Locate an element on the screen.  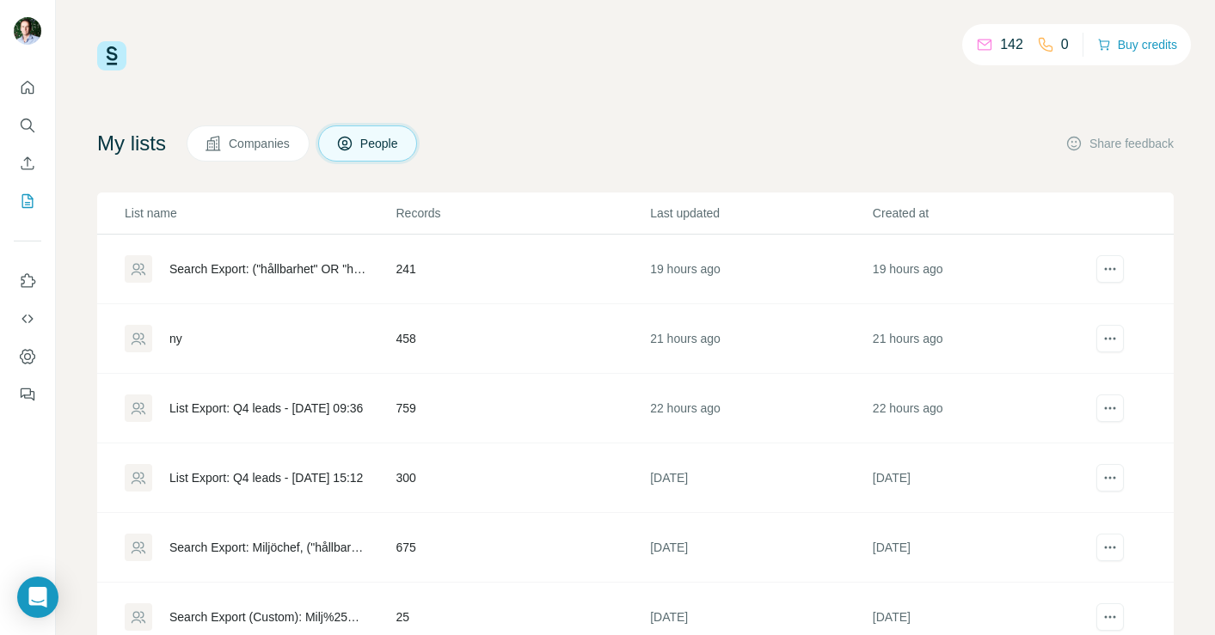
div: ny is located at coordinates (175, 339).